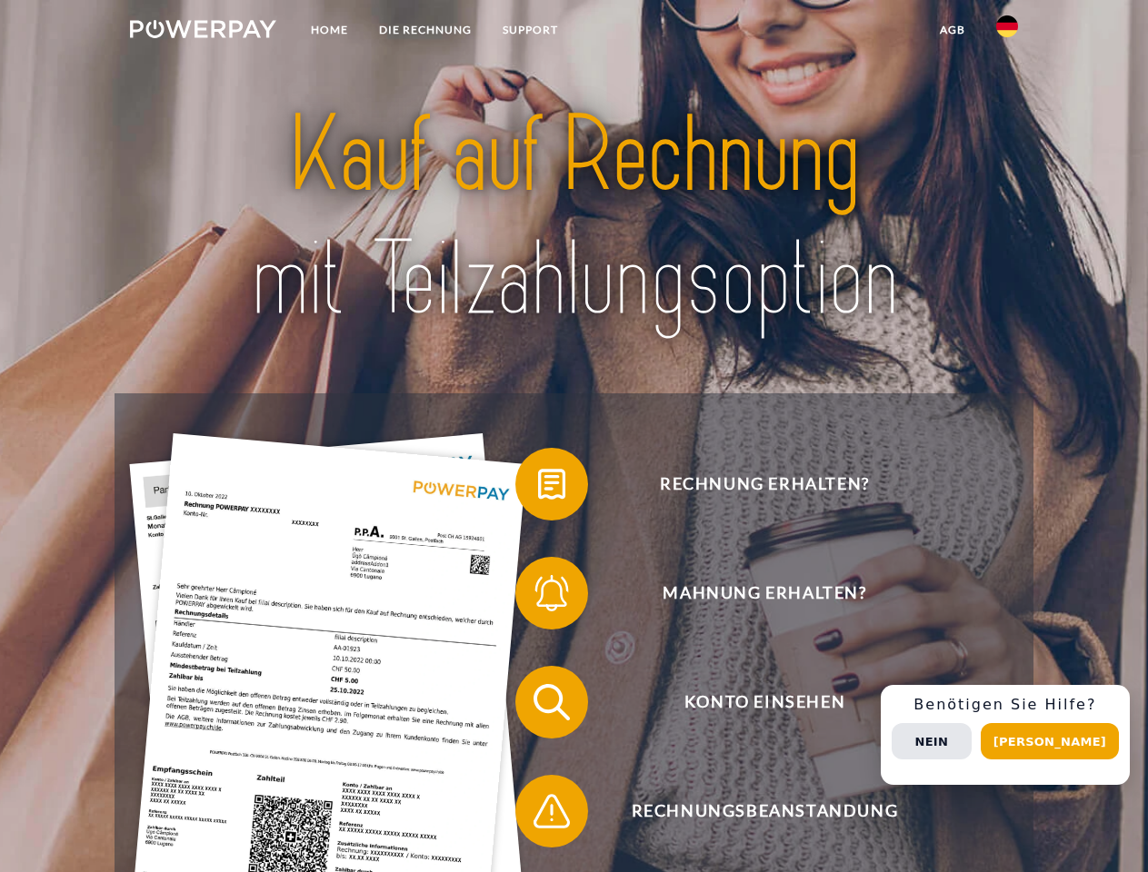 This screenshot has width=1148, height=872. Describe the element at coordinates (751, 484) in the screenshot. I see `a: Rechnung erhalten?` at that location.